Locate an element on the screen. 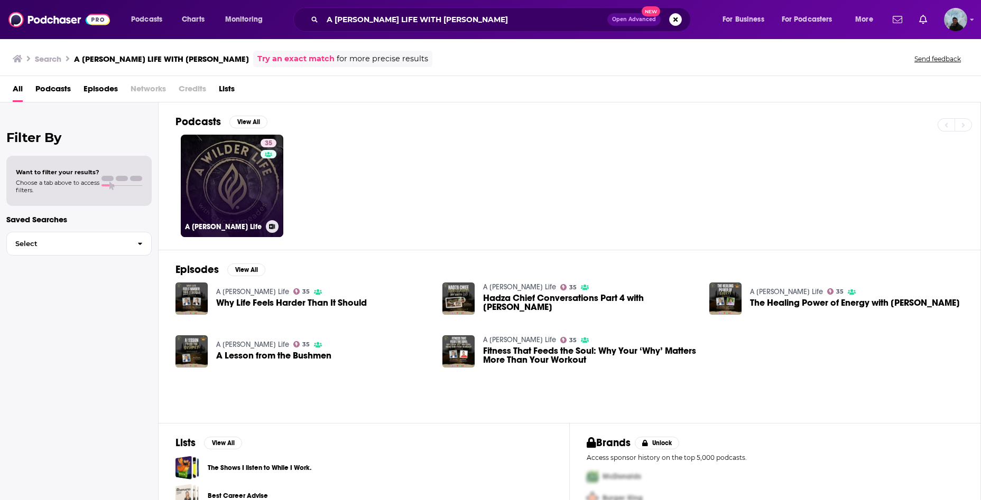 The image size is (981, 500). h2: Lists is located at coordinates (185, 443).